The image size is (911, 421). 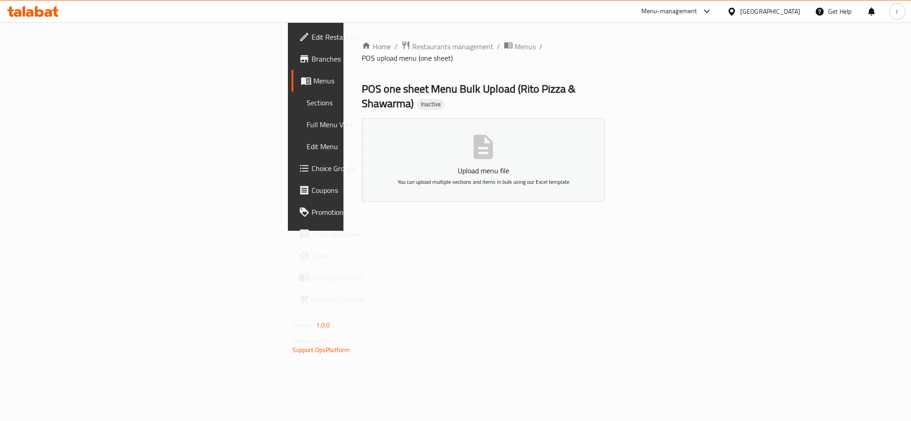 I want to click on span: Sections, so click(x=369, y=103).